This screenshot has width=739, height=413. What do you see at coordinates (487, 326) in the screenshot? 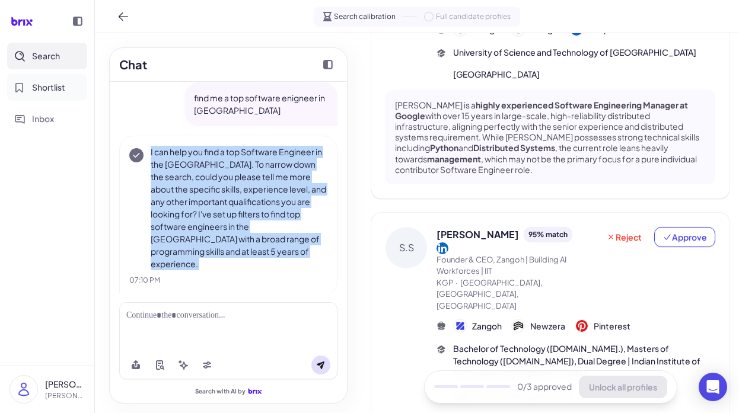
I see `span: Zangoh` at bounding box center [487, 326].